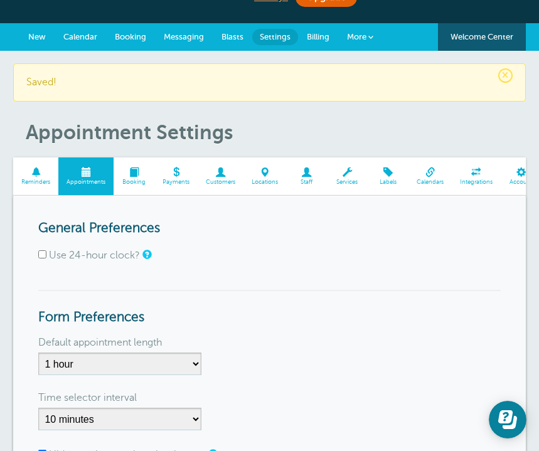 Image resolution: width=539 pixels, height=451 pixels. What do you see at coordinates (476, 176) in the screenshot?
I see `a: Integrations` at bounding box center [476, 176].